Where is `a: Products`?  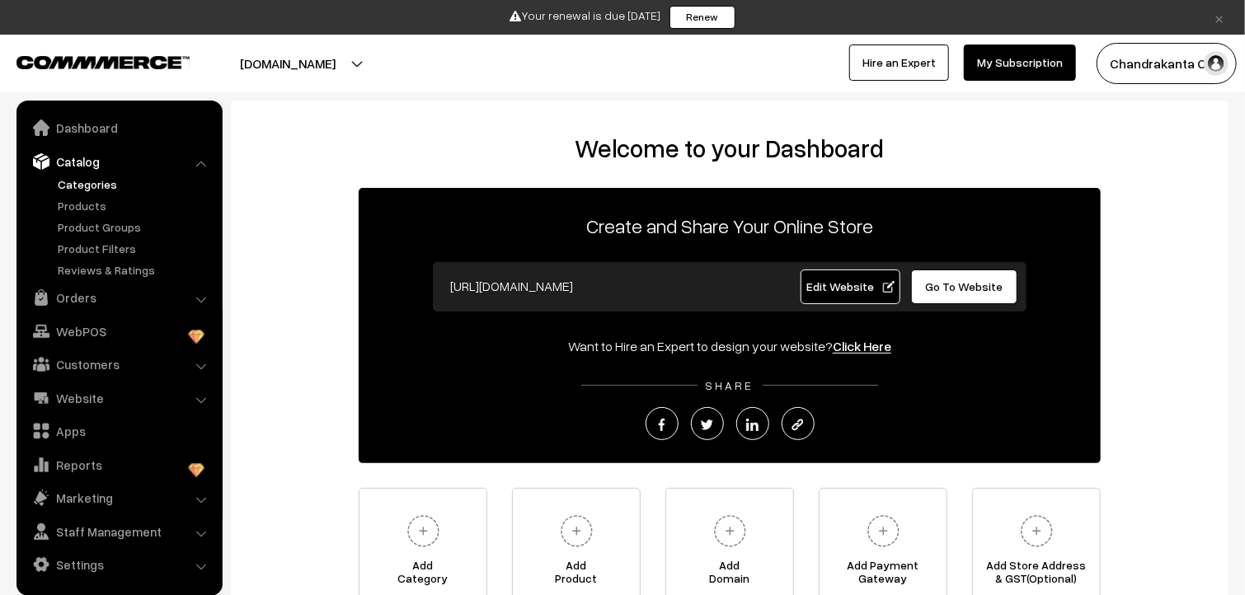 a: Products is located at coordinates (135, 205).